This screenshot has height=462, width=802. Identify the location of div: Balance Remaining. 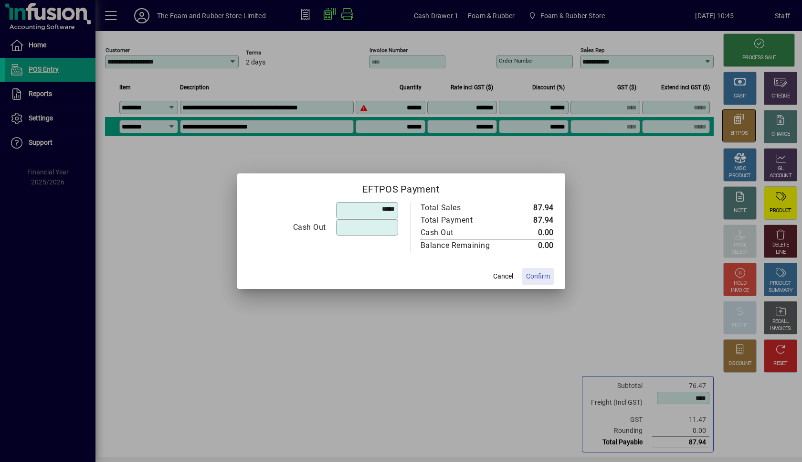
(461, 246).